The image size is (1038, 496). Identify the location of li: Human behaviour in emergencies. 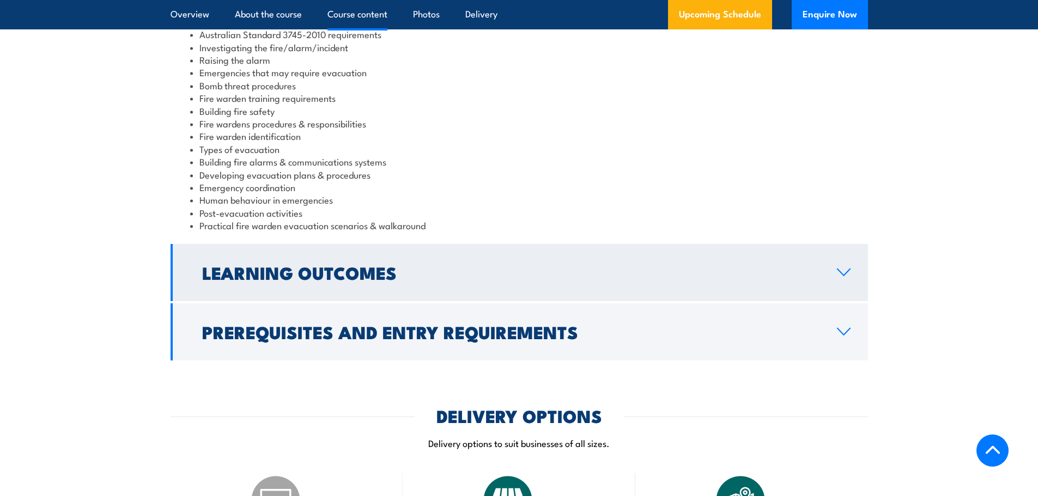
(519, 199).